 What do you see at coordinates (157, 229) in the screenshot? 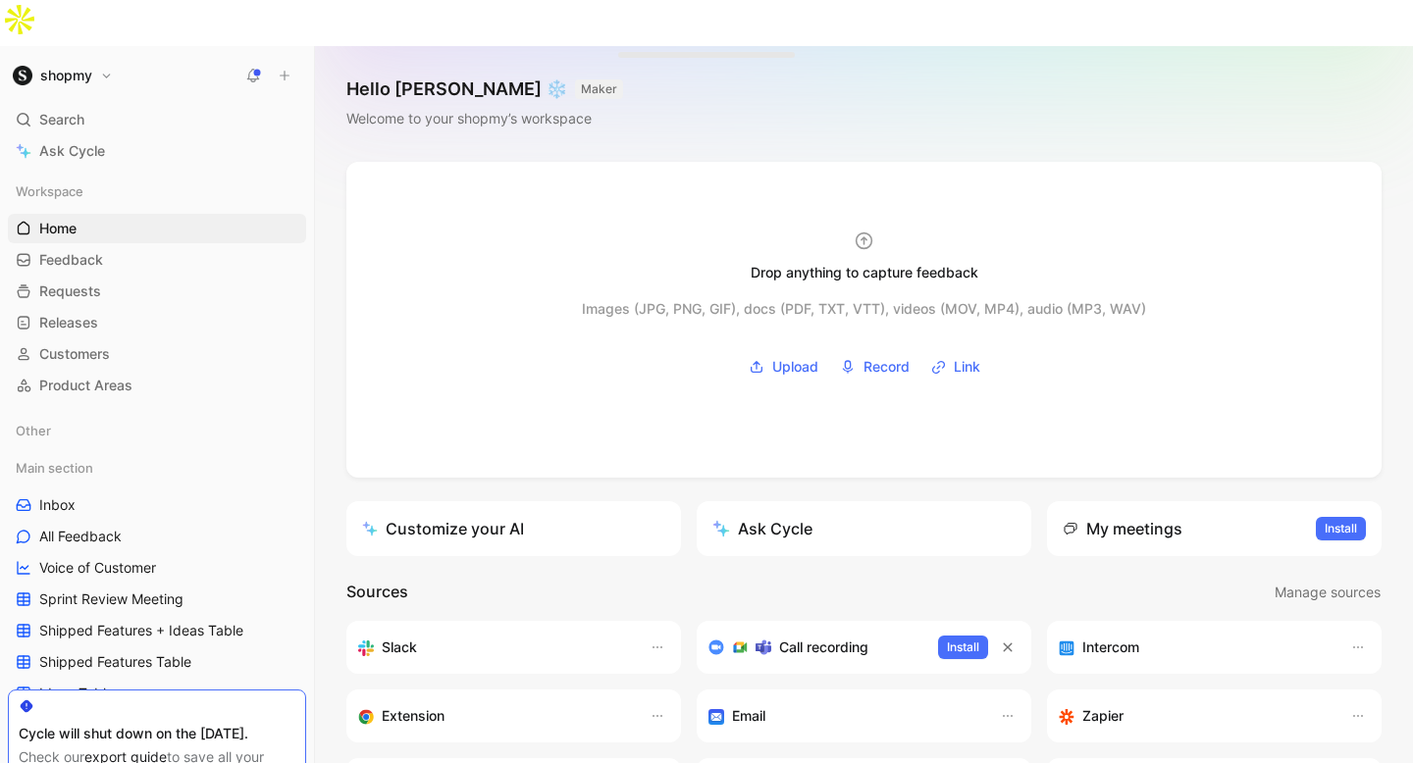
I see `a: Home` at bounding box center [157, 229].